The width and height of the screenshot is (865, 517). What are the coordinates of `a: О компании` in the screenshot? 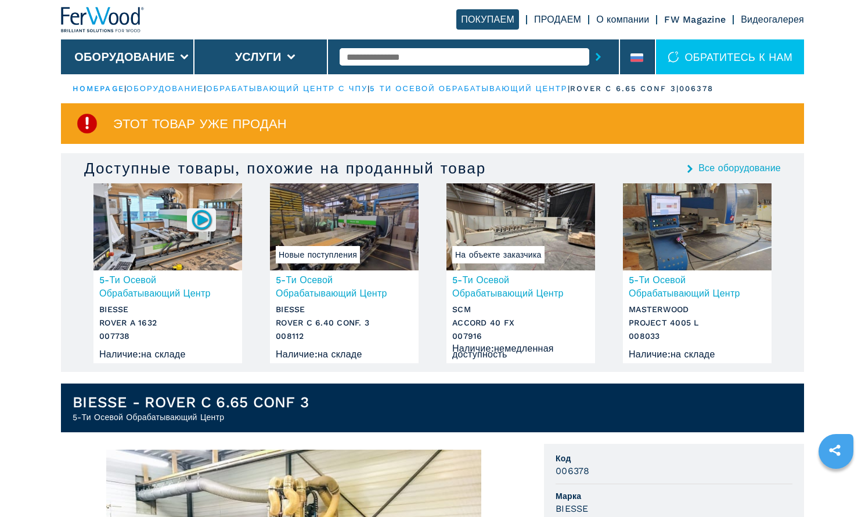 It's located at (623, 19).